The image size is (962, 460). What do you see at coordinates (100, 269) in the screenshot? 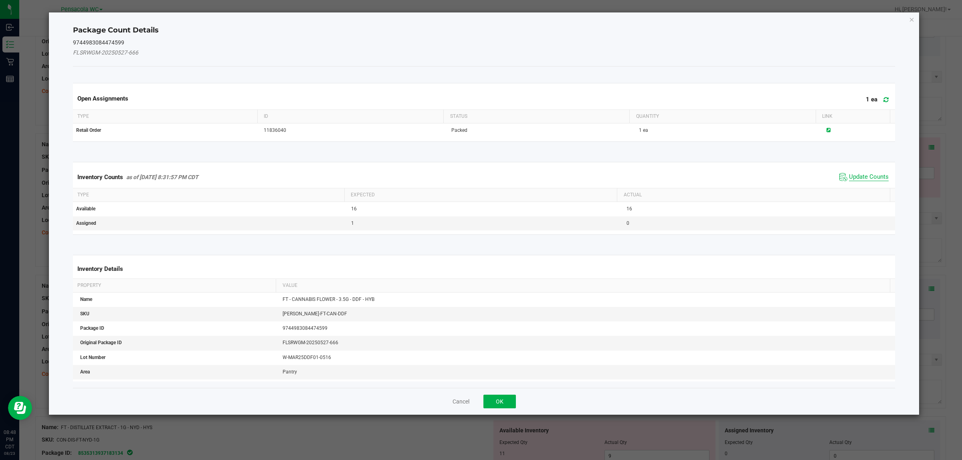
I see `span: Inventory Details` at bounding box center [100, 269].